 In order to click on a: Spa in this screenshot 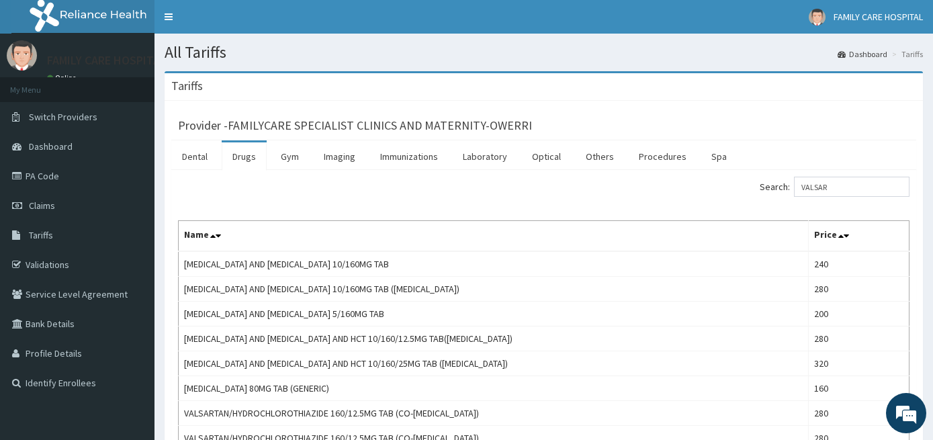, I will do `click(719, 156)`.